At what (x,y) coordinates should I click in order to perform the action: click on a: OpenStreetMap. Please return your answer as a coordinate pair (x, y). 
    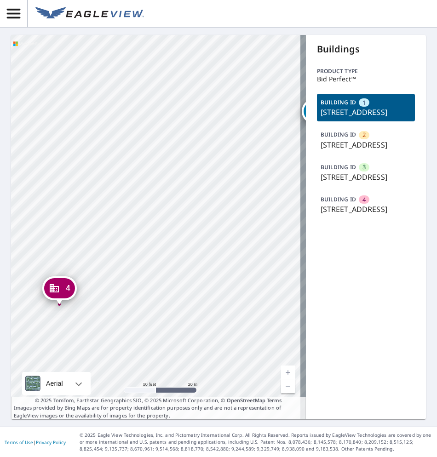
    Looking at the image, I should click on (246, 400).